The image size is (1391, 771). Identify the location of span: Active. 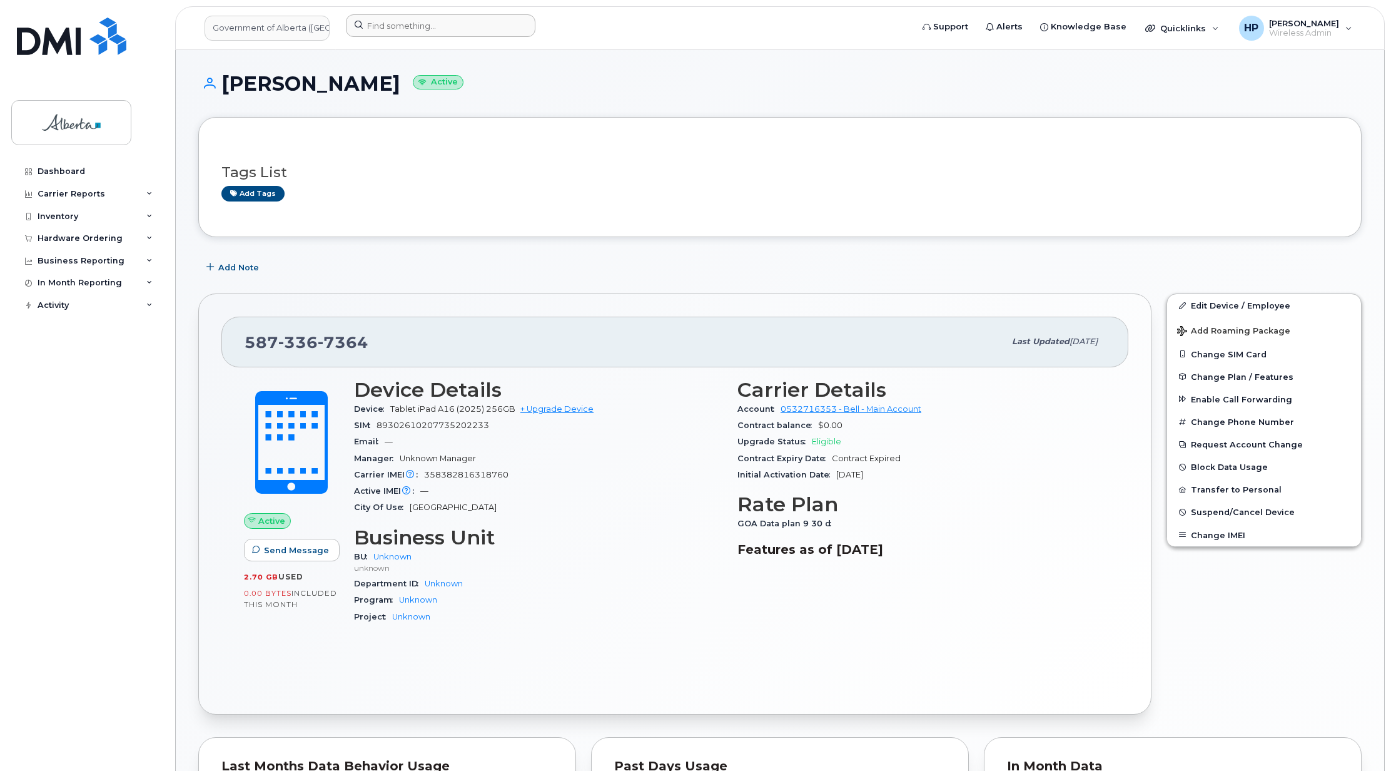
(271, 520).